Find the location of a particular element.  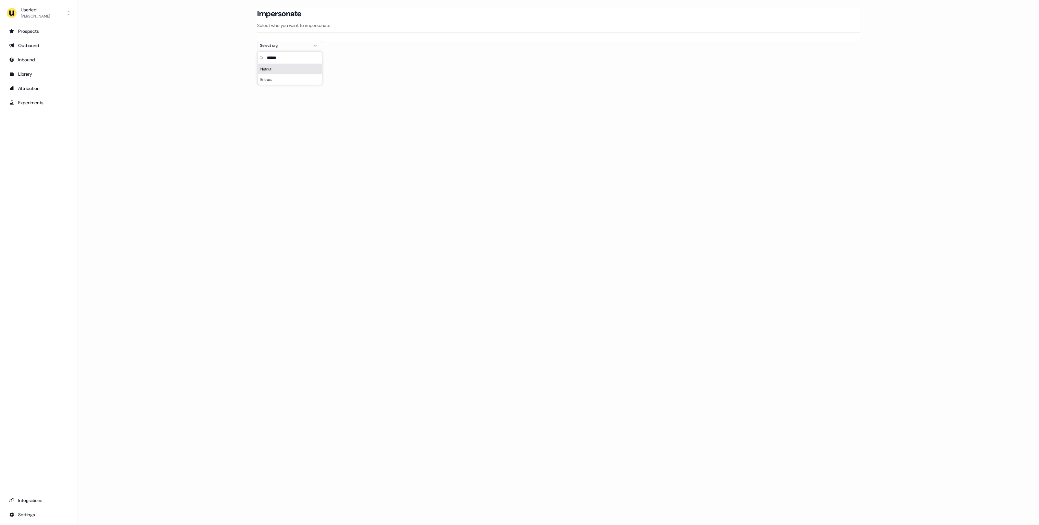

a: Go to attribution is located at coordinates (39, 88).